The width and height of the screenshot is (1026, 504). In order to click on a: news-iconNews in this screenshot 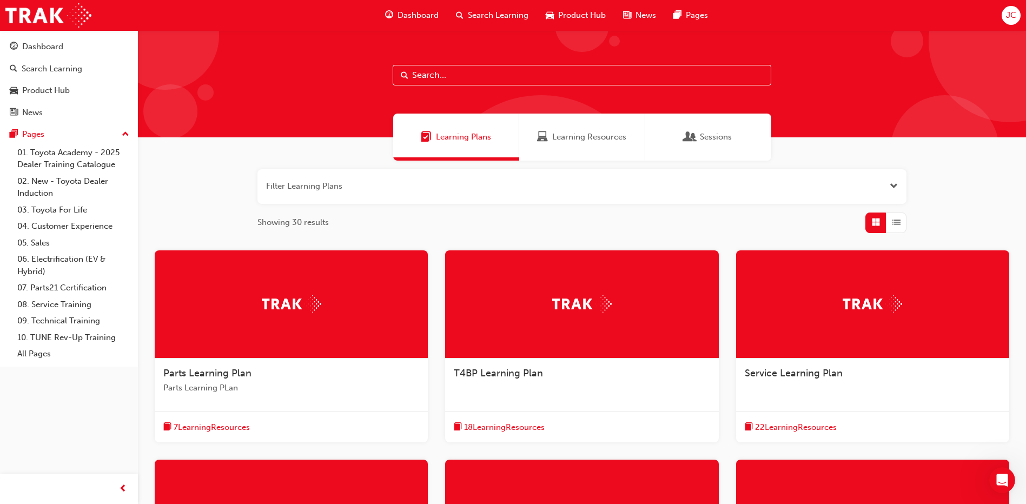, I will do `click(639, 15)`.